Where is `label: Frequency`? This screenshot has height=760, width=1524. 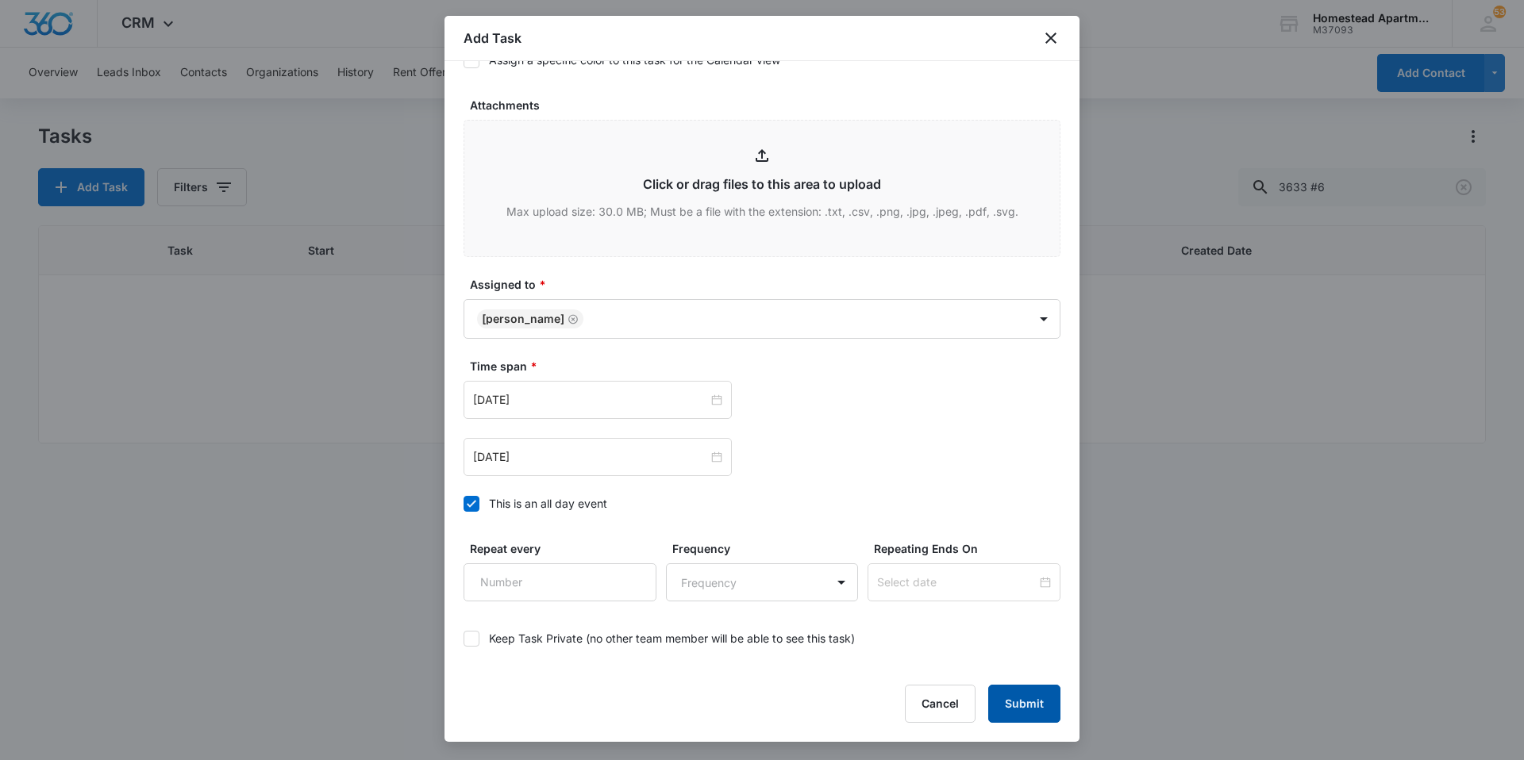 label: Frequency is located at coordinates (768, 548).